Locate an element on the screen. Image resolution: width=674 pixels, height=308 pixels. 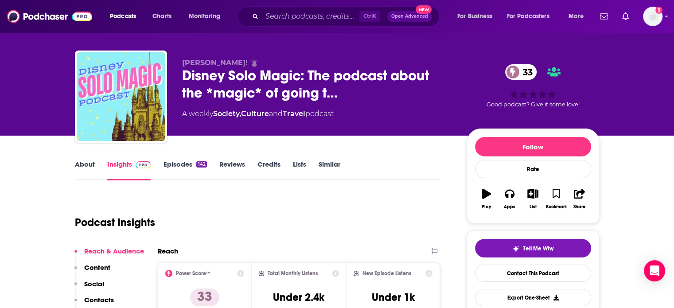
div: 33Good podcast? Give it some love! is located at coordinates (533, 86).